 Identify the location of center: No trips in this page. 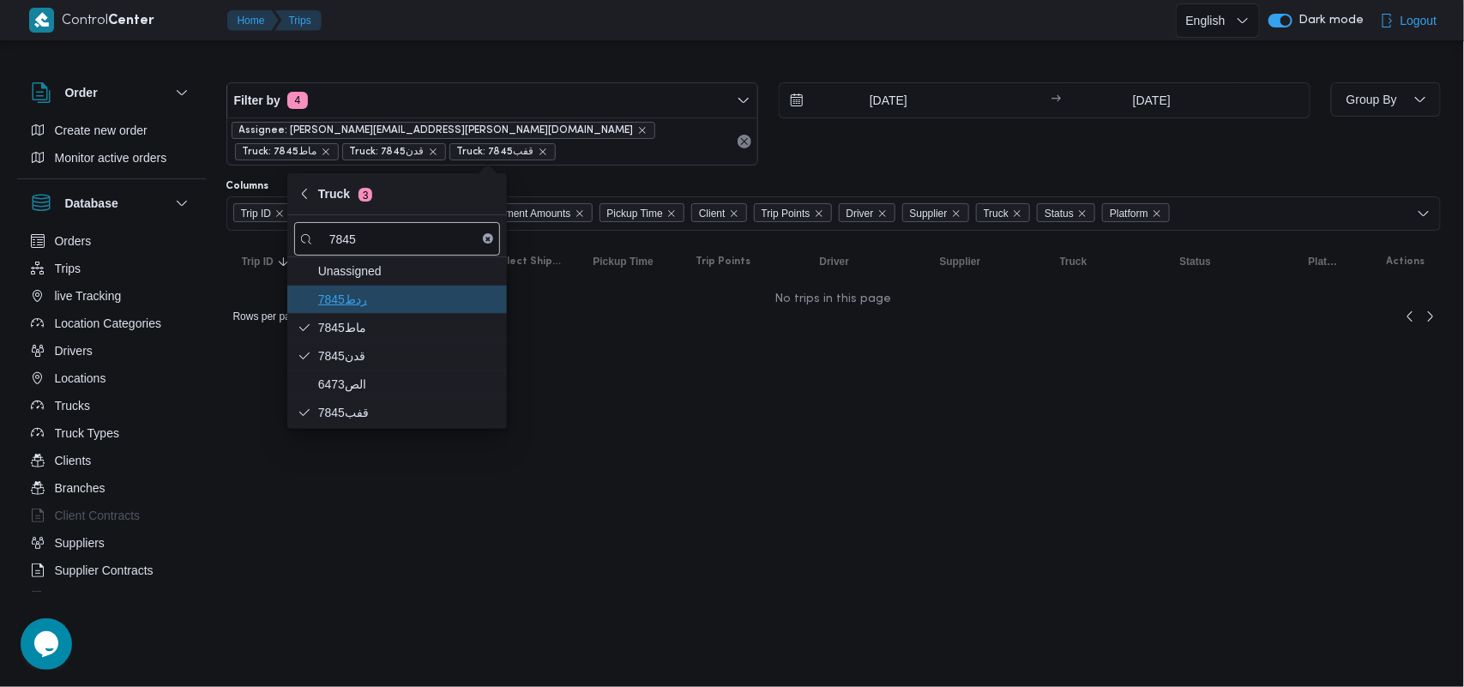
(834, 299).